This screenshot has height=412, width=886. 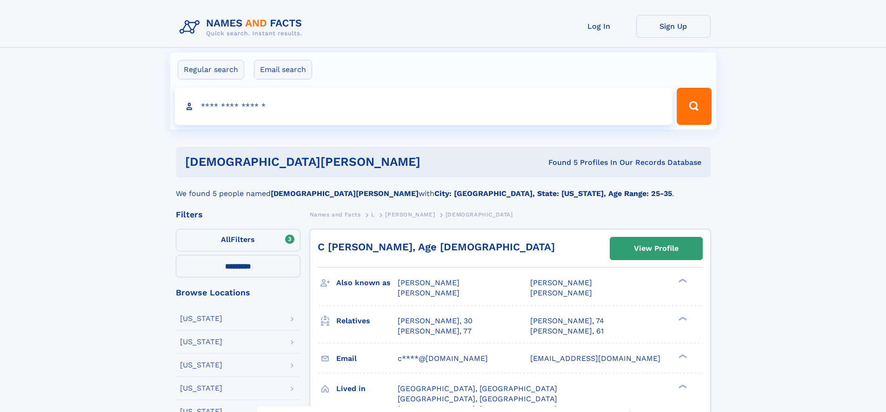 What do you see at coordinates (211, 70) in the screenshot?
I see `label: Regular search` at bounding box center [211, 70].